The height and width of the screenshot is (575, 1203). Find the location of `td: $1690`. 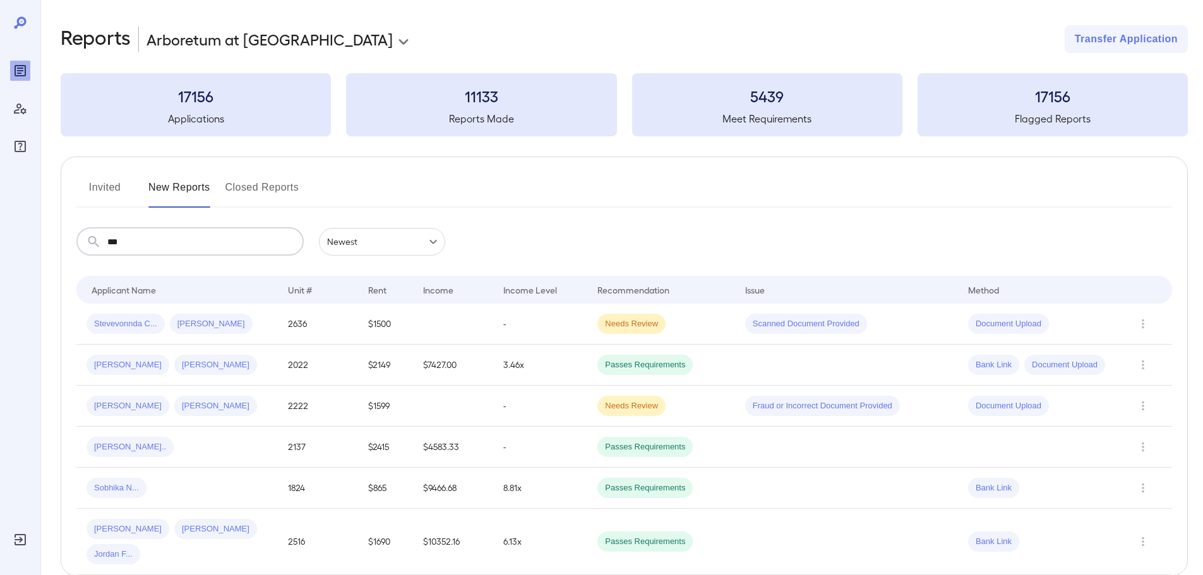

td: $1690 is located at coordinates (385, 542).